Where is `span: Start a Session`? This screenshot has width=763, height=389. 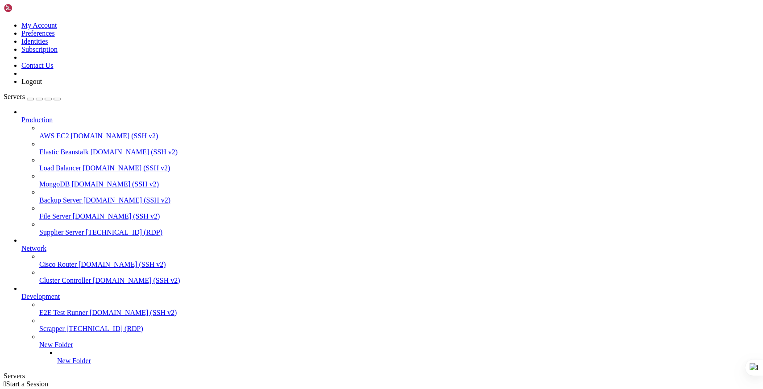
span: Start a Session is located at coordinates (27, 384).